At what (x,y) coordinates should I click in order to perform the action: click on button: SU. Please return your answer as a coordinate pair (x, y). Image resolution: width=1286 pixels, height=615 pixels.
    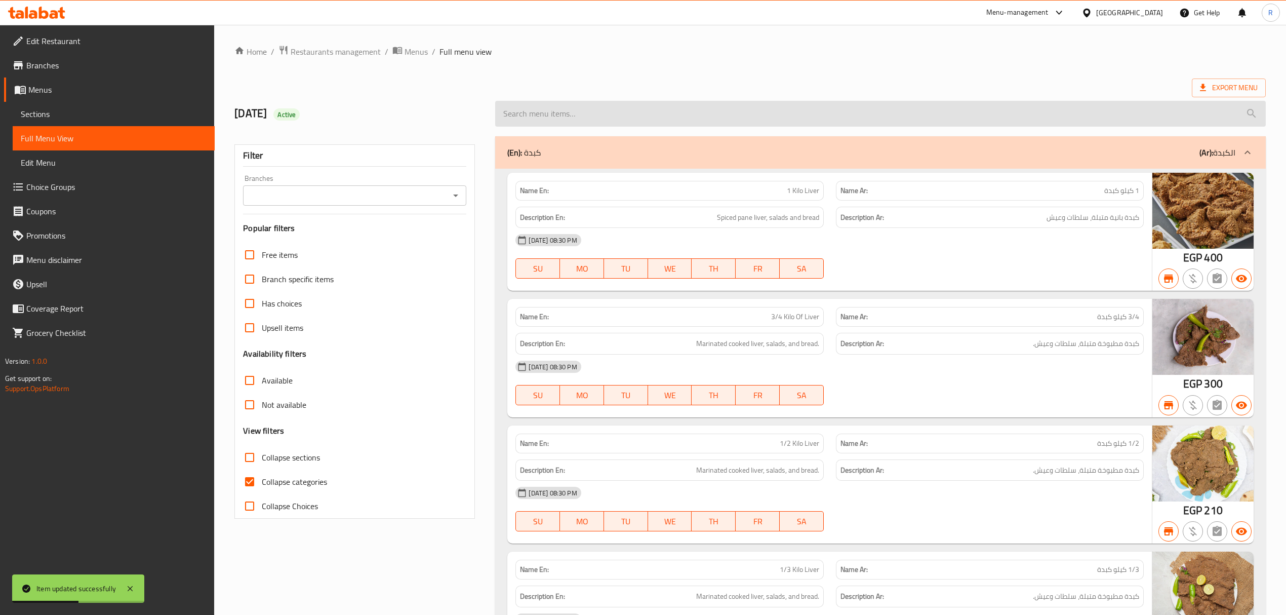
    Looking at the image, I should click on (538, 395).